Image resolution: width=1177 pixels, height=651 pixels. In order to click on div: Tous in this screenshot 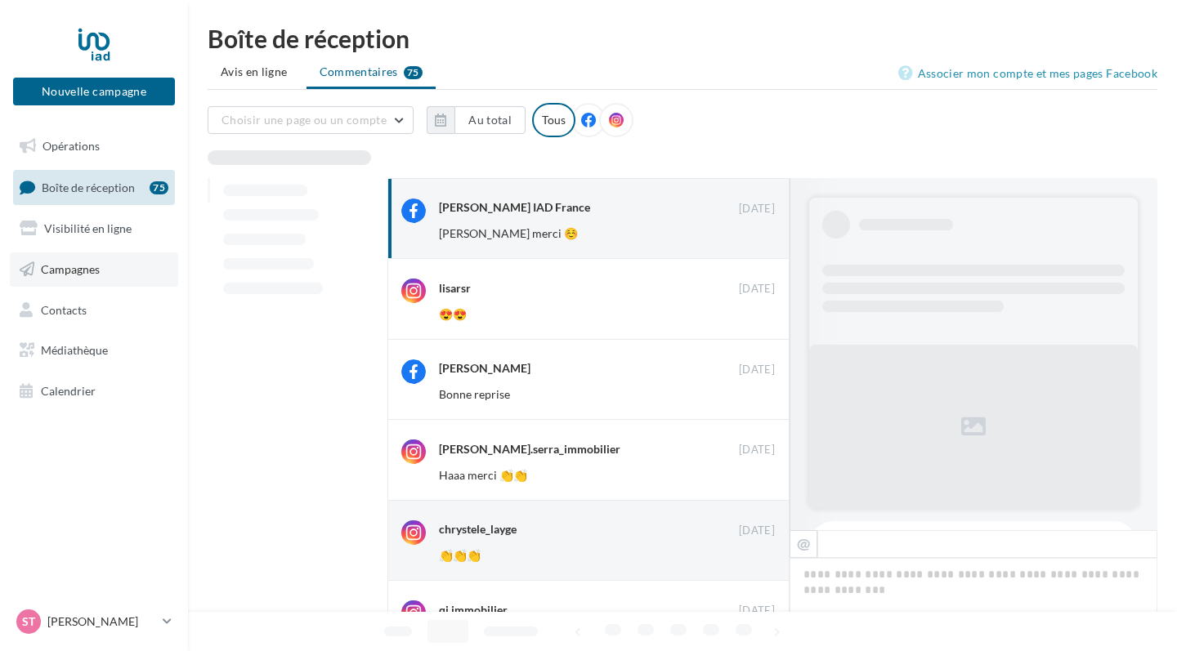, I will do `click(553, 120)`.